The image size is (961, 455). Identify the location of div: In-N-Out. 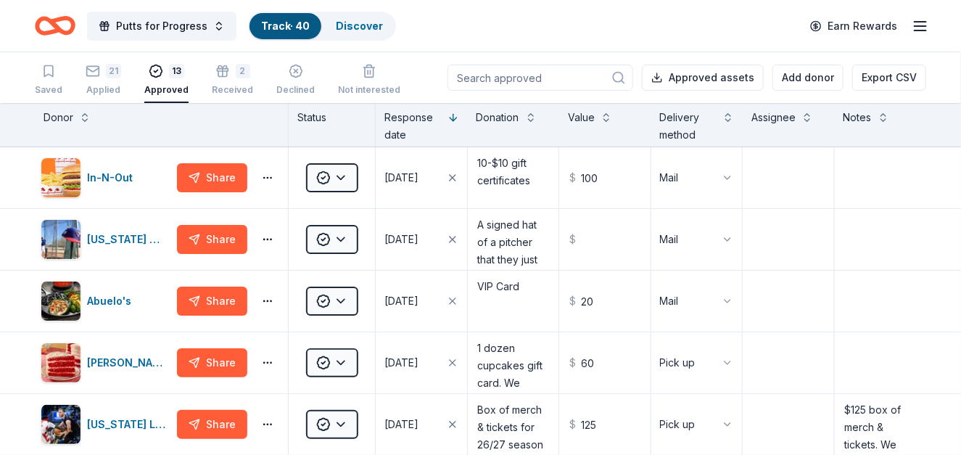
(112, 178).